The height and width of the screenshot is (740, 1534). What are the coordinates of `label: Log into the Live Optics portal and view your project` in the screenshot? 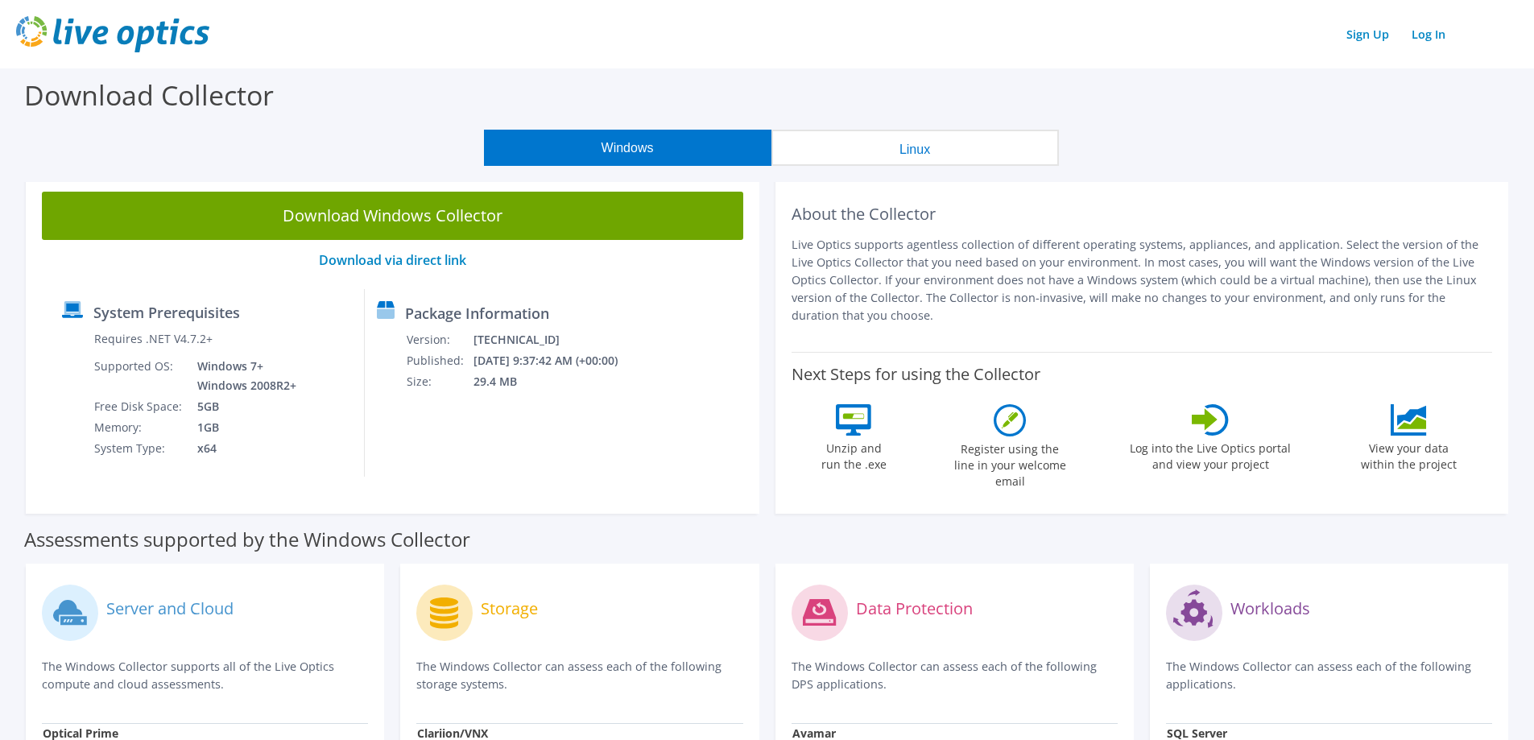 It's located at (1211, 454).